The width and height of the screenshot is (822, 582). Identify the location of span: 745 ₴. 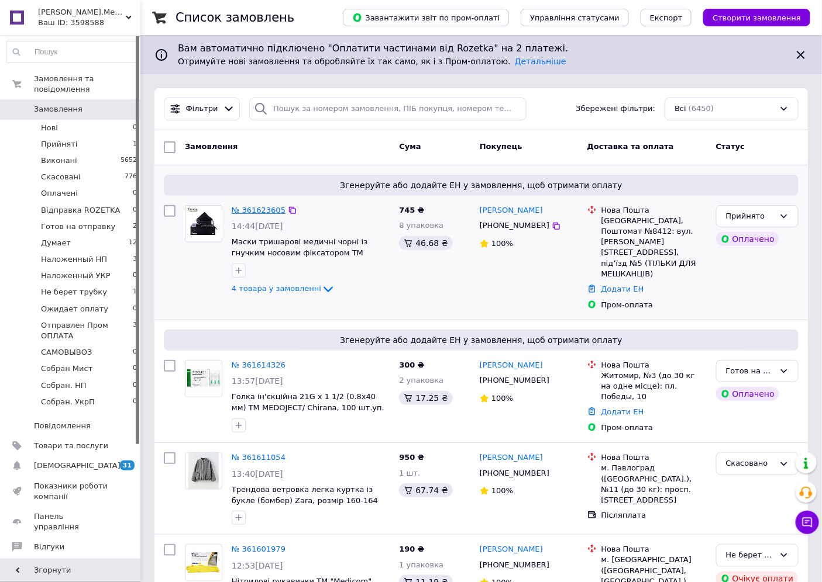
(411, 210).